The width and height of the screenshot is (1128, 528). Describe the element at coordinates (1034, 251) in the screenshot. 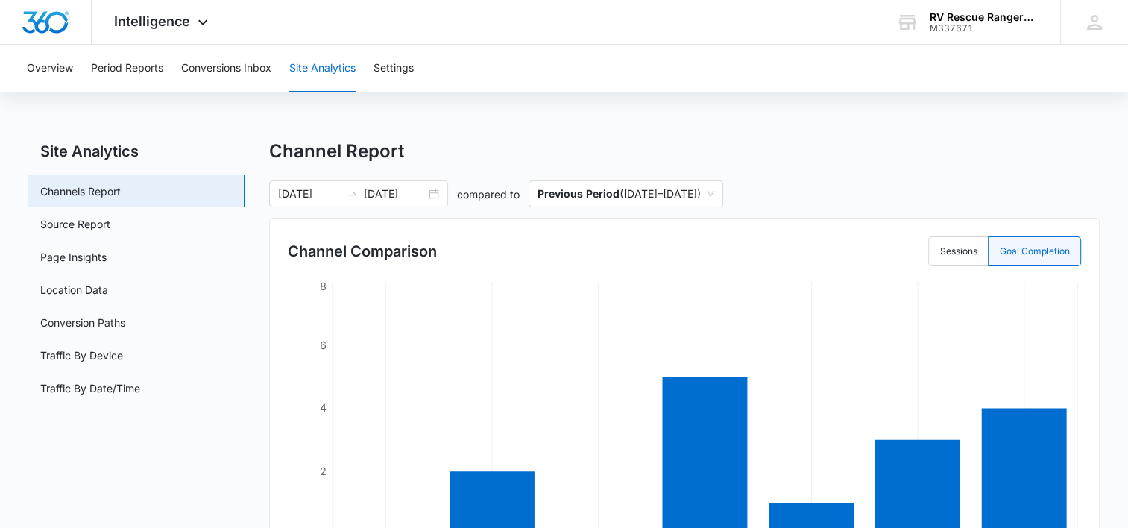

I see `label: Goal Completion` at that location.